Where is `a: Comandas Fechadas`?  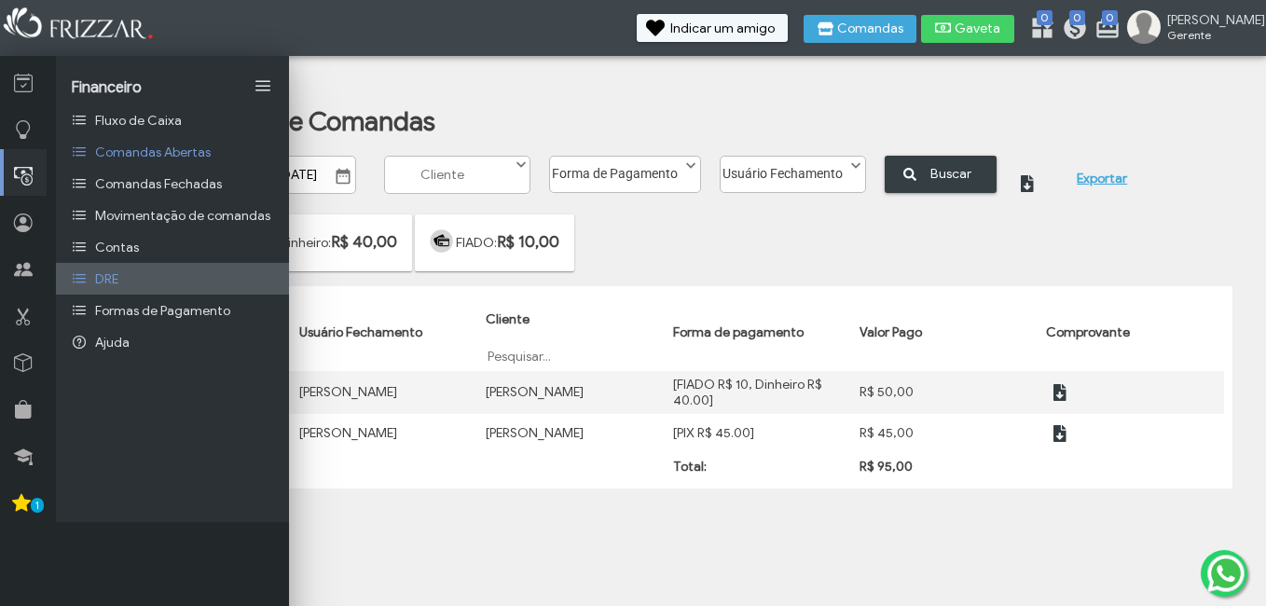
a: Comandas Fechadas is located at coordinates (173, 184).